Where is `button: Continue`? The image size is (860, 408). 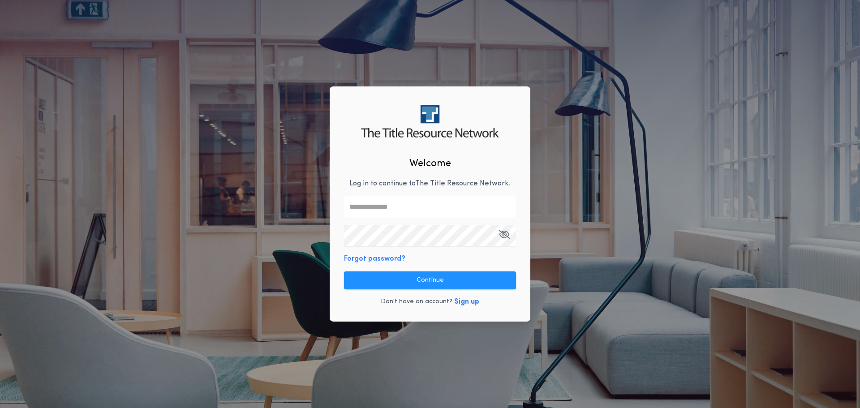 button: Continue is located at coordinates (430, 280).